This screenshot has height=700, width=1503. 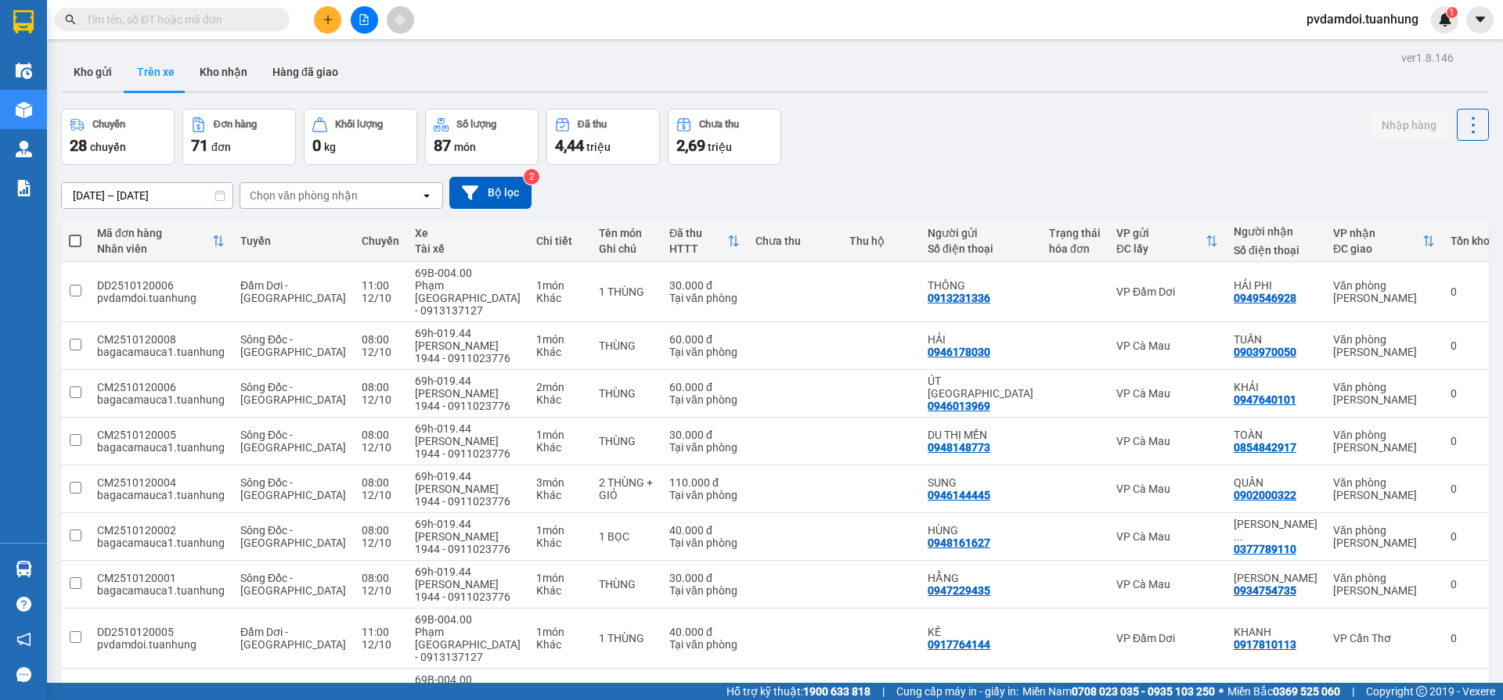 I want to click on div: 0902000322, so click(x=1265, y=495).